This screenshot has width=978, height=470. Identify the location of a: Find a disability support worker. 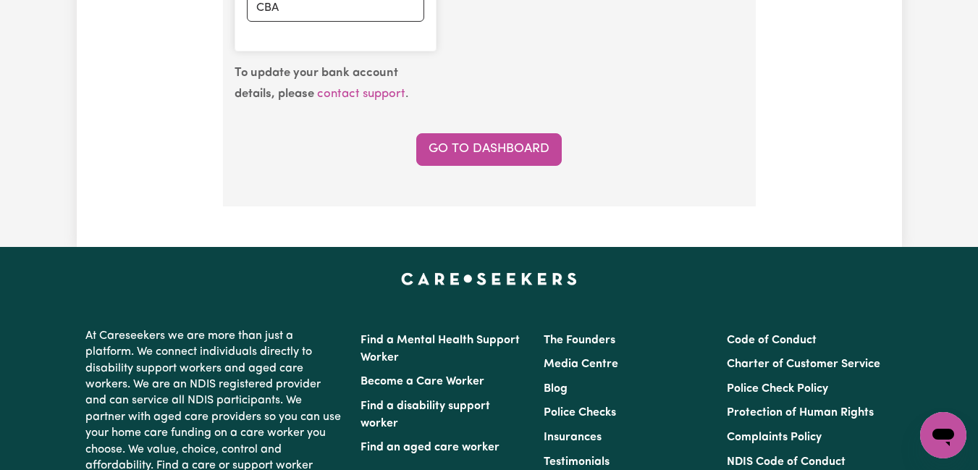
(425, 415).